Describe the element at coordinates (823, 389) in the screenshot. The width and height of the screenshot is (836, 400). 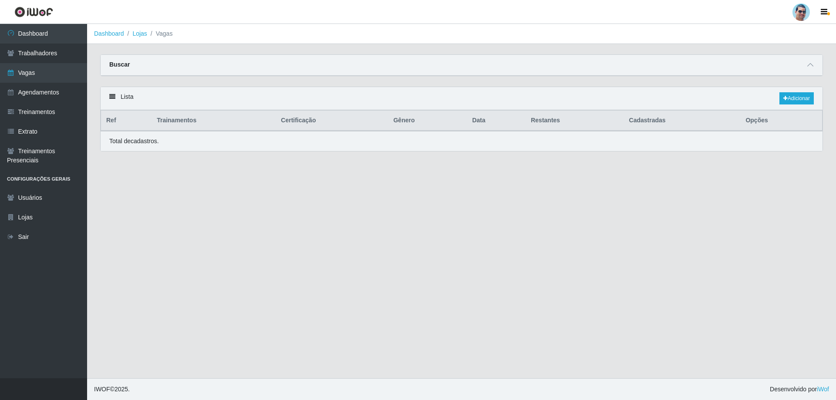
I see `a: iWof` at that location.